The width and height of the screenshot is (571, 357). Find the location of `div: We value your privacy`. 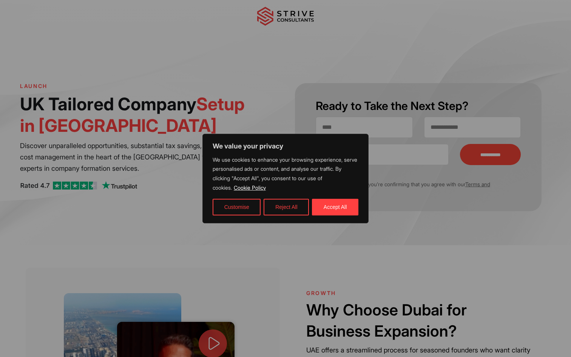

div: We value your privacy is located at coordinates (285, 179).